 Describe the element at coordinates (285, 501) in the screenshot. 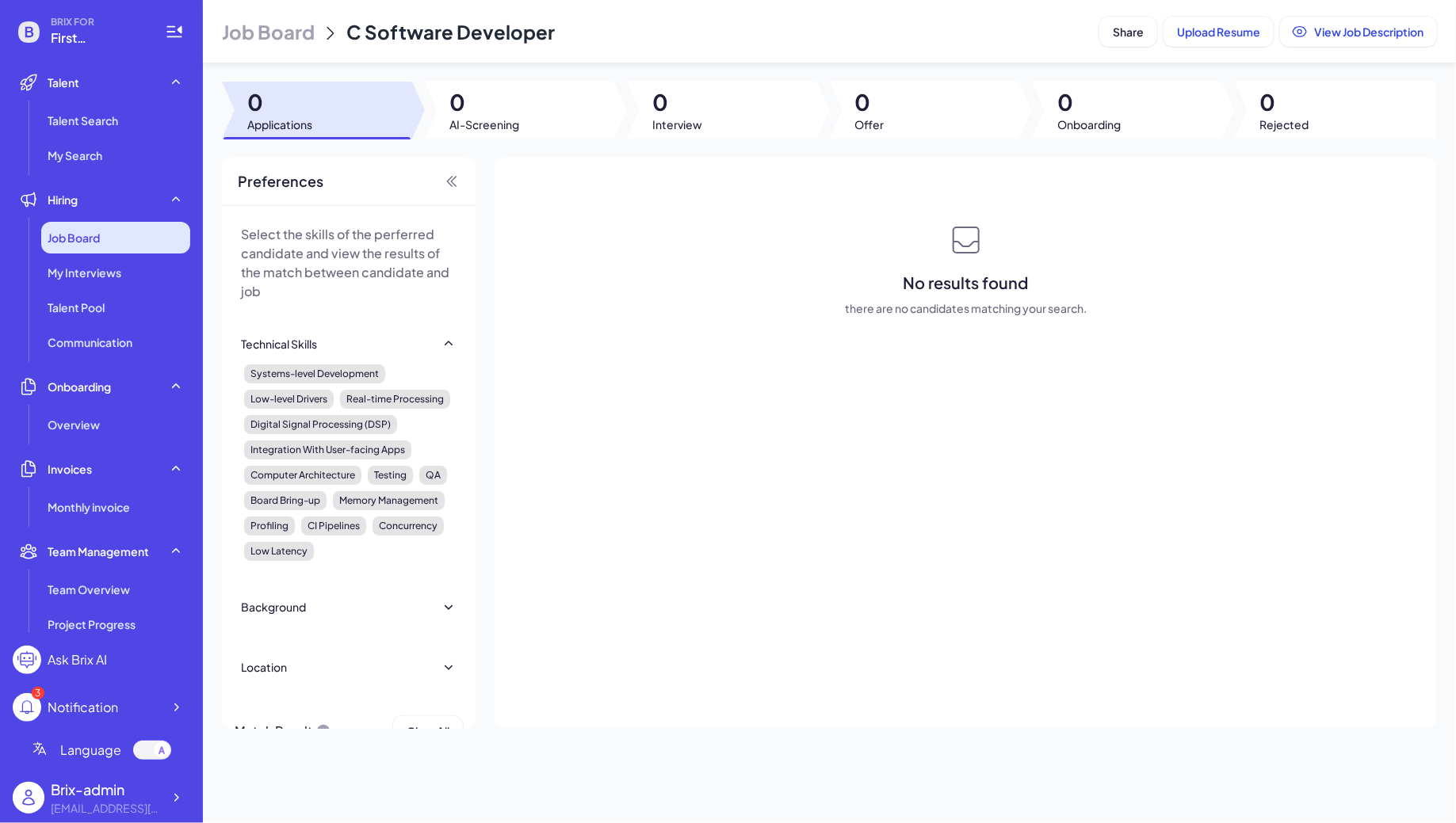

I see `div: Board Bring-up` at that location.